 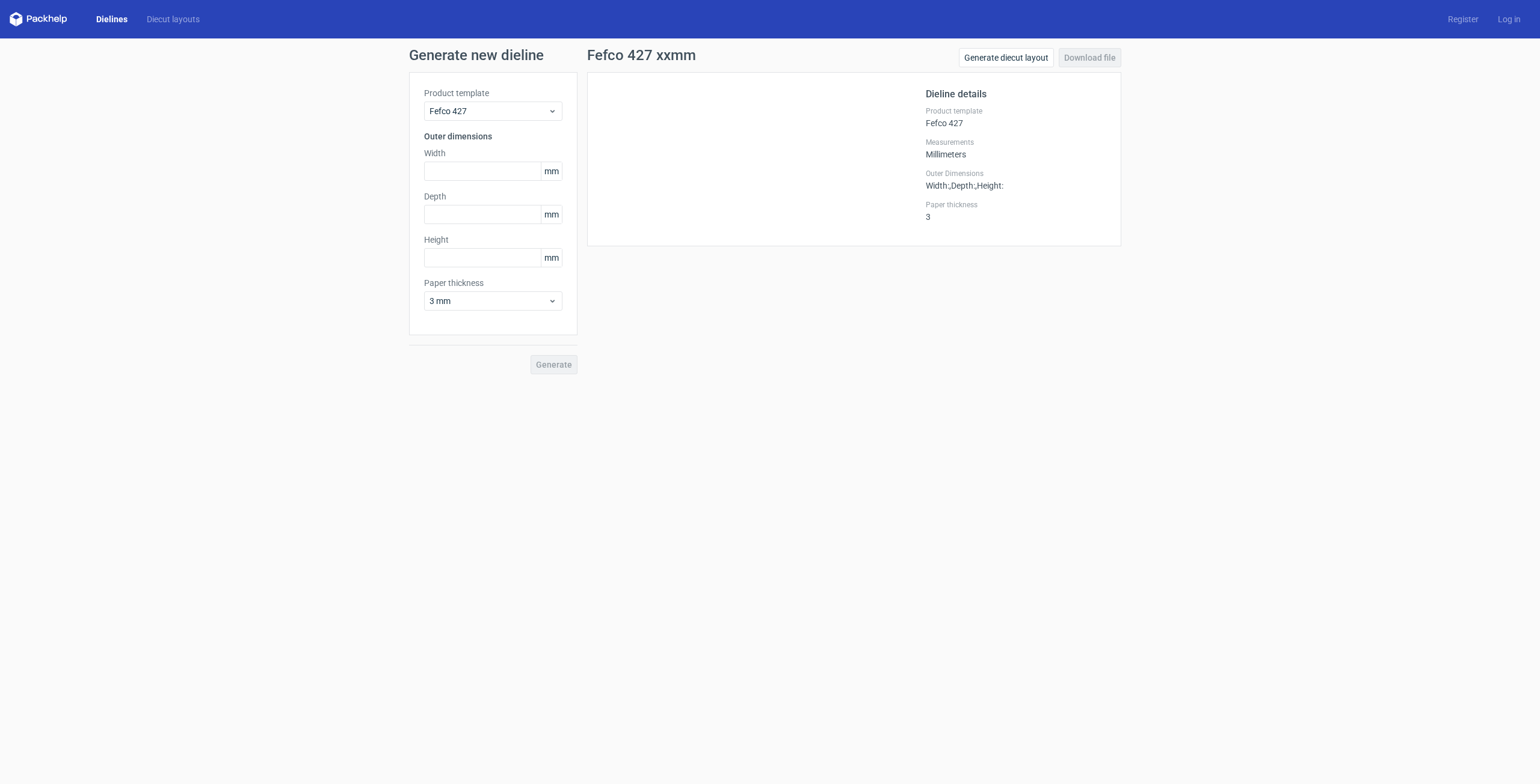 What do you see at coordinates (493, 240) in the screenshot?
I see `label: Height` at bounding box center [493, 240].